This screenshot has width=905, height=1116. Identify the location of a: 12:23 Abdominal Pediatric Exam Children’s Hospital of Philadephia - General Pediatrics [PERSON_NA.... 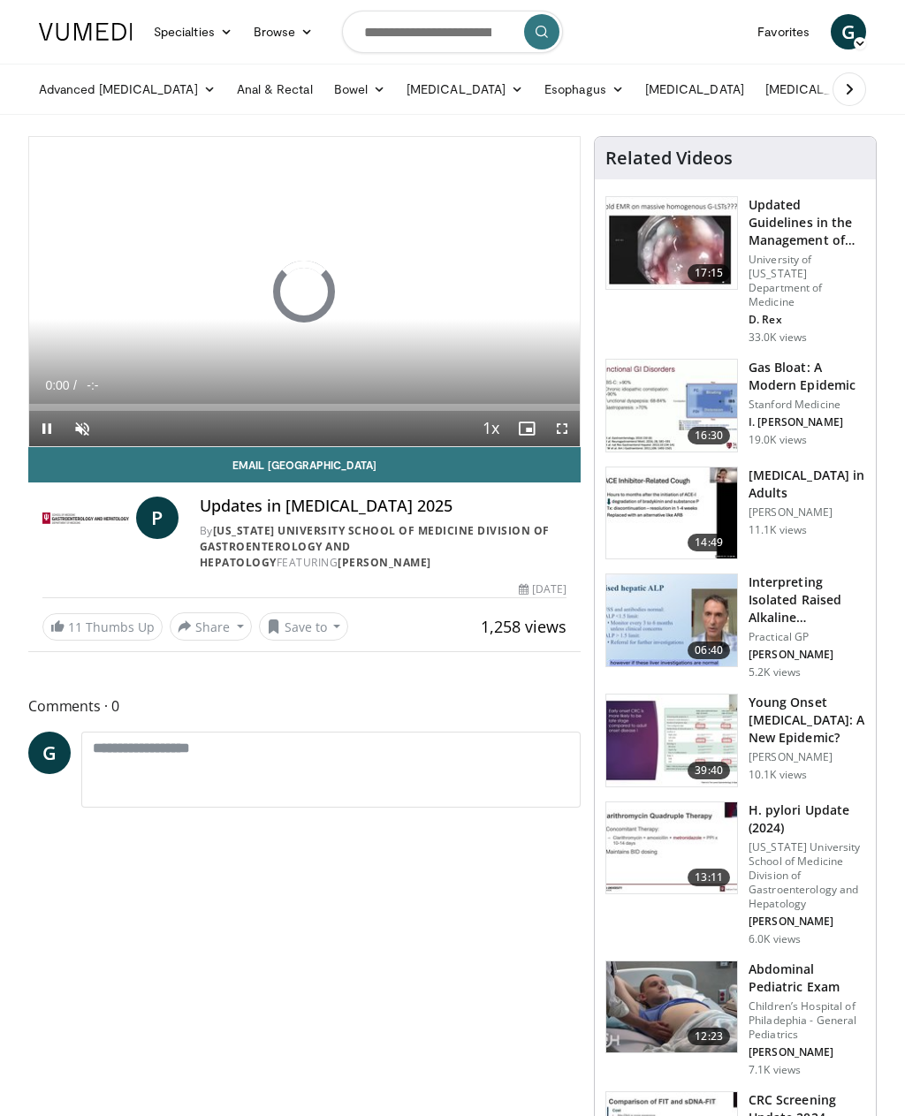
(735, 1019).